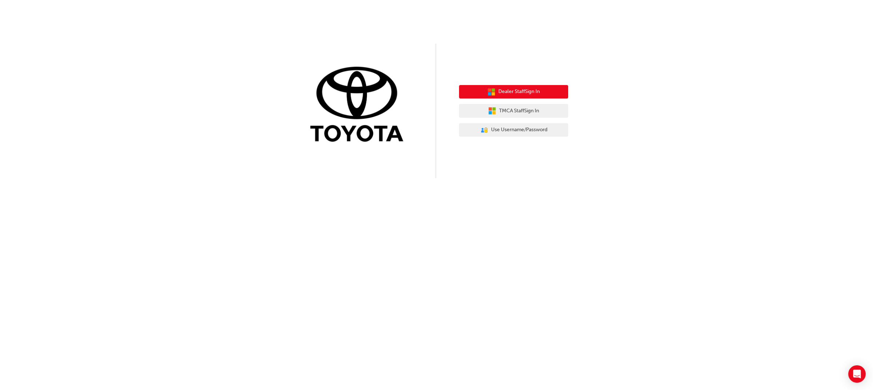 The image size is (873, 390). I want to click on span: Dealer Staff Sign In, so click(519, 92).